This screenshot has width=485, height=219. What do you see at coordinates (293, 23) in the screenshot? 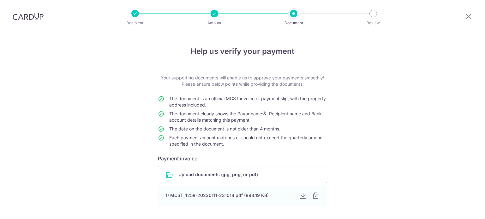
I see `p: Document` at bounding box center [293, 23].